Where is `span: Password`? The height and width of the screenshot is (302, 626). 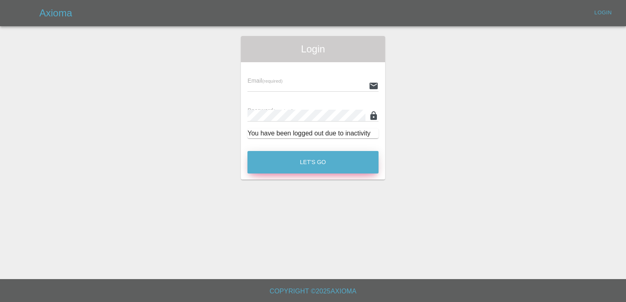
span: Password is located at coordinates (270, 111).